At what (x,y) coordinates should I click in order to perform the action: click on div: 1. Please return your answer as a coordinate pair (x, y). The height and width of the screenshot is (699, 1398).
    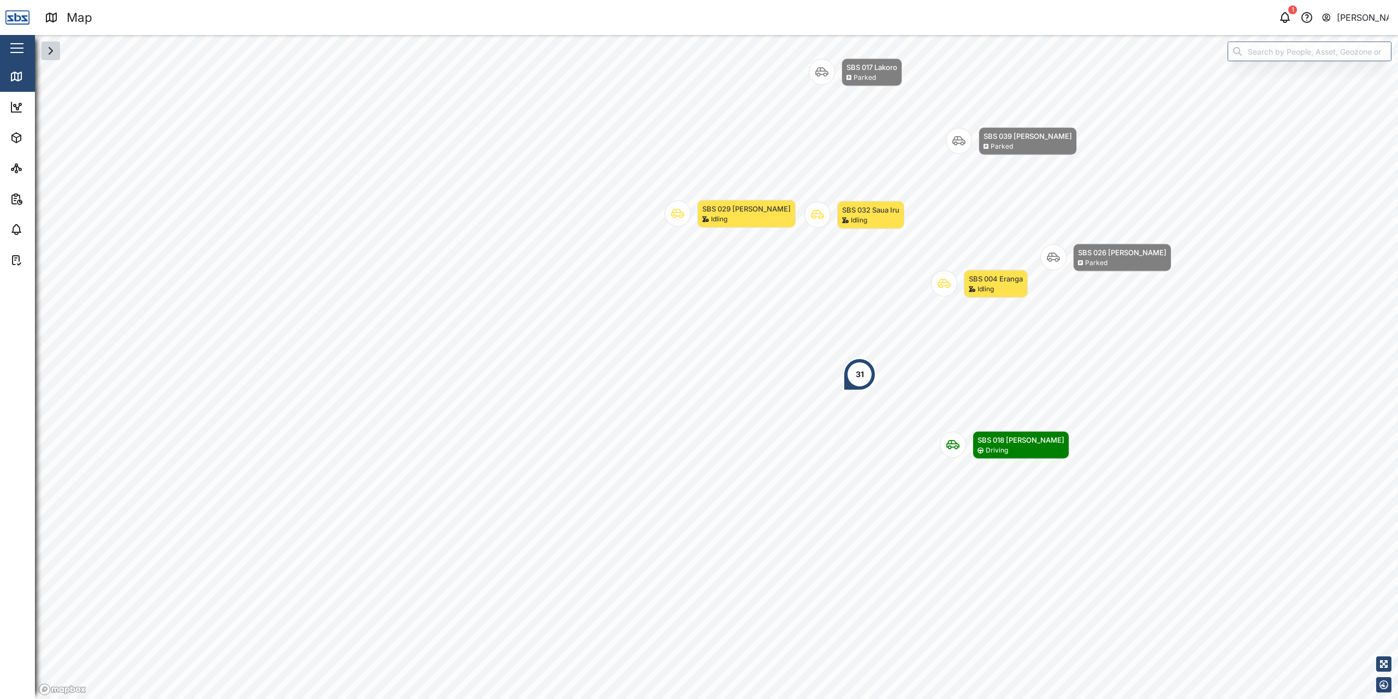
    Looking at the image, I should click on (1293, 10).